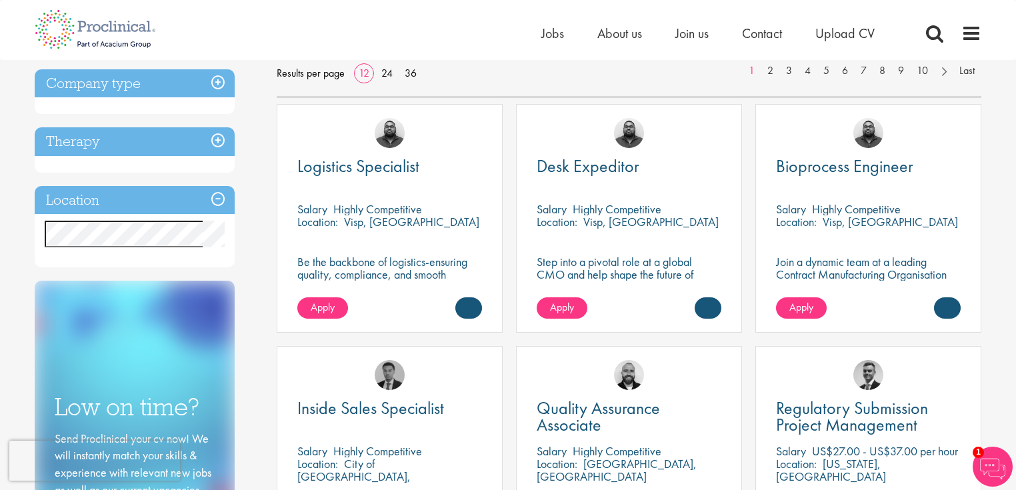 Image resolution: width=1016 pixels, height=490 pixels. I want to click on a: Join us, so click(692, 33).